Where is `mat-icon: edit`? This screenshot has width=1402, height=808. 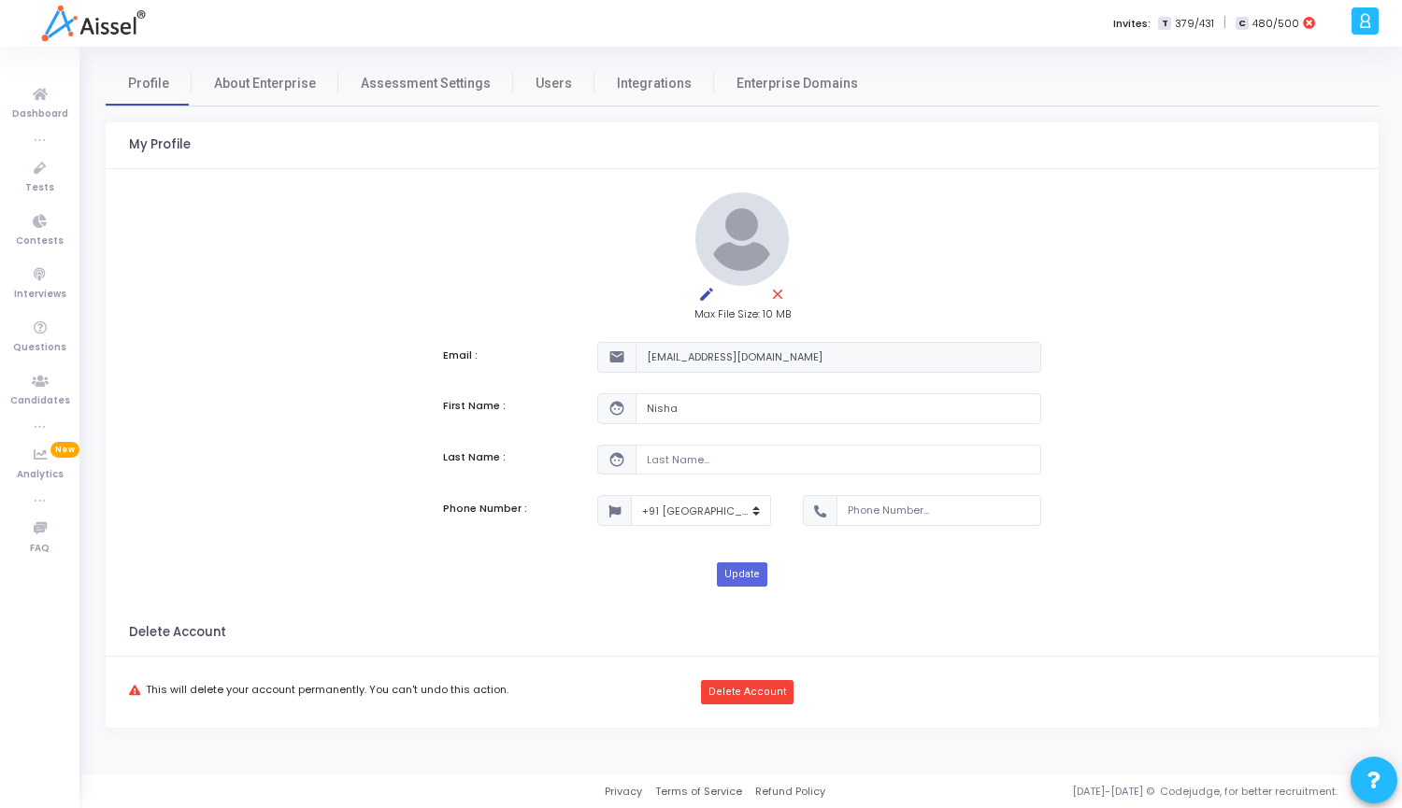
mat-icon: edit is located at coordinates (706, 297).